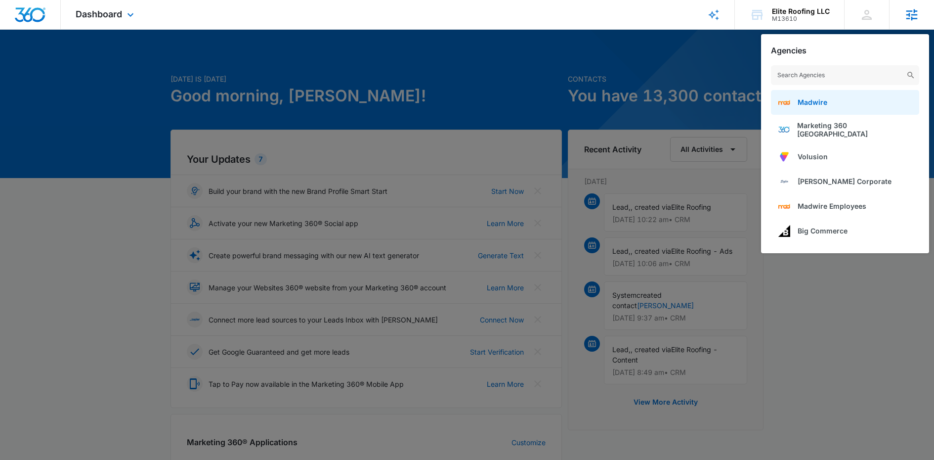  I want to click on h2: Agencies, so click(789, 50).